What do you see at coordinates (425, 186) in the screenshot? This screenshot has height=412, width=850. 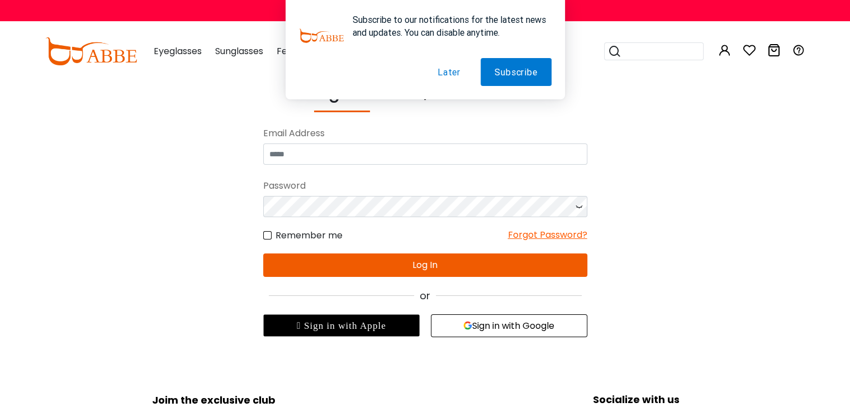 I see `div: Password` at bounding box center [425, 186].